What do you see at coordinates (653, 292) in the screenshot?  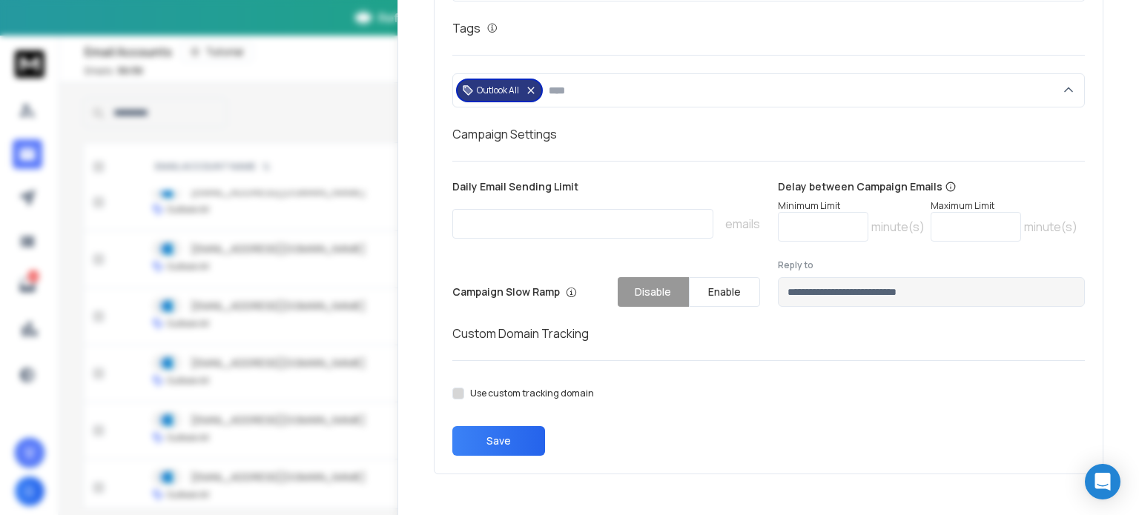 I see `button: Disable` at bounding box center [653, 292].